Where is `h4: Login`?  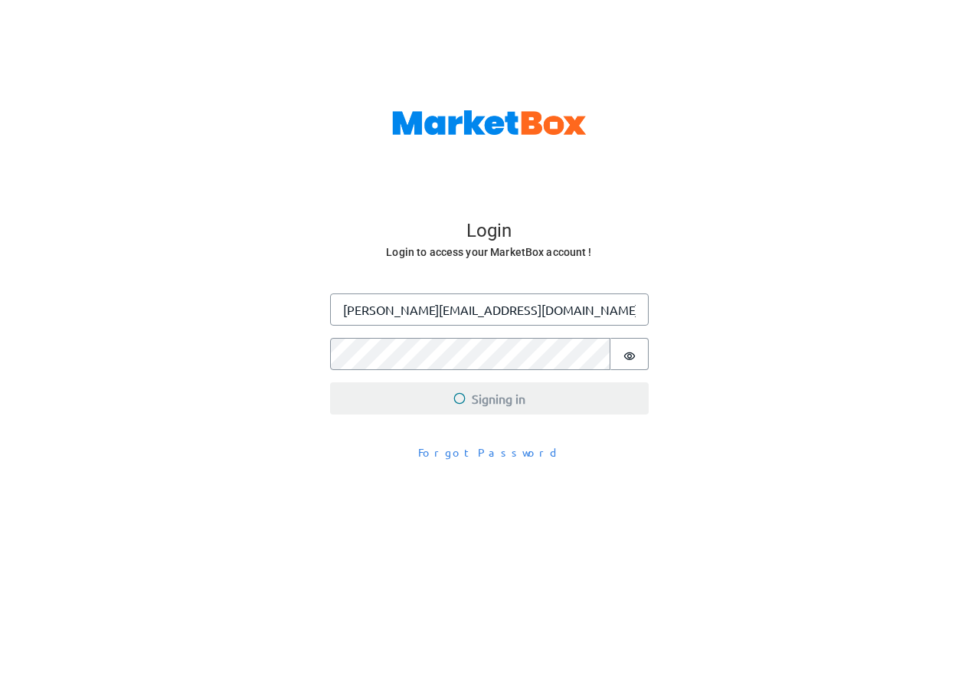 h4: Login is located at coordinates (489, 231).